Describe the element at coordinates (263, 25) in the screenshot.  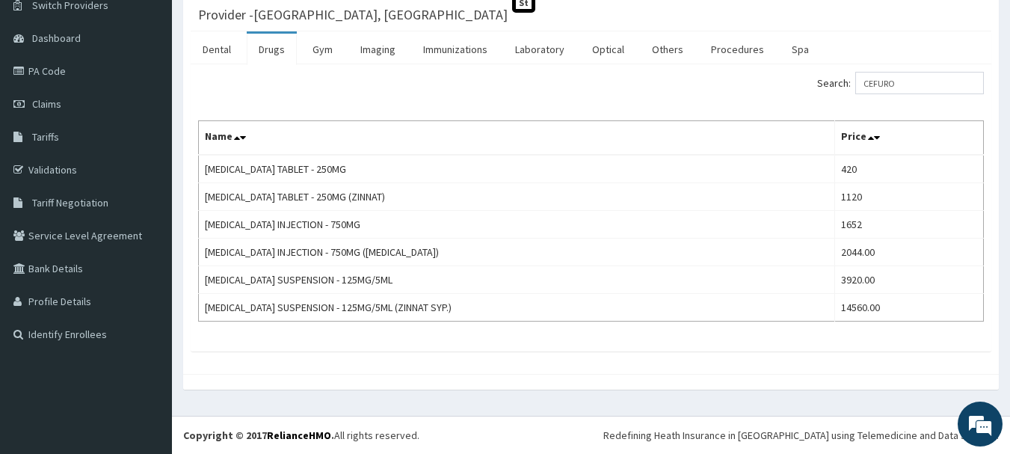
I see `div: Minimize live chat window` at that location.